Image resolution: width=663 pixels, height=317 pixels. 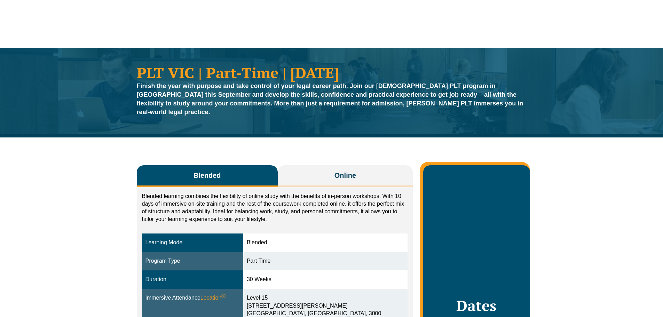 What do you see at coordinates (223, 296) in the screenshot?
I see `sup: ⓘ` at bounding box center [223, 296].